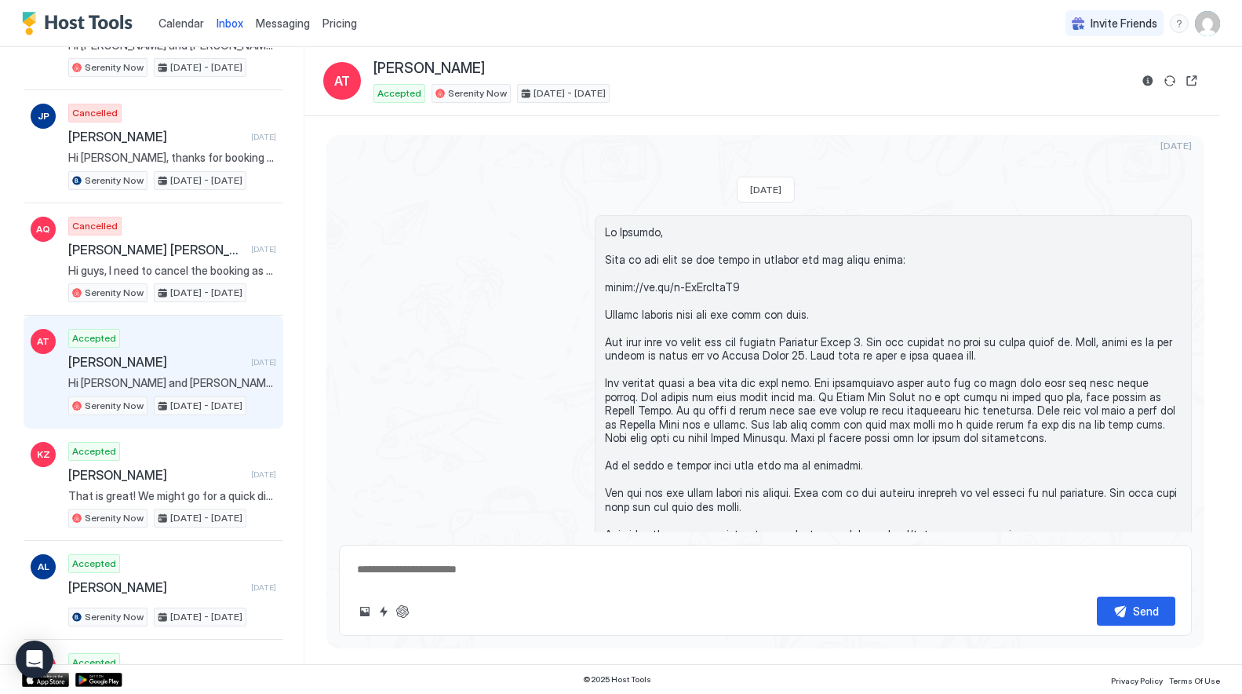 The width and height of the screenshot is (1242, 694). Describe the element at coordinates (1179, 24) in the screenshot. I see `div: menu` at that location.